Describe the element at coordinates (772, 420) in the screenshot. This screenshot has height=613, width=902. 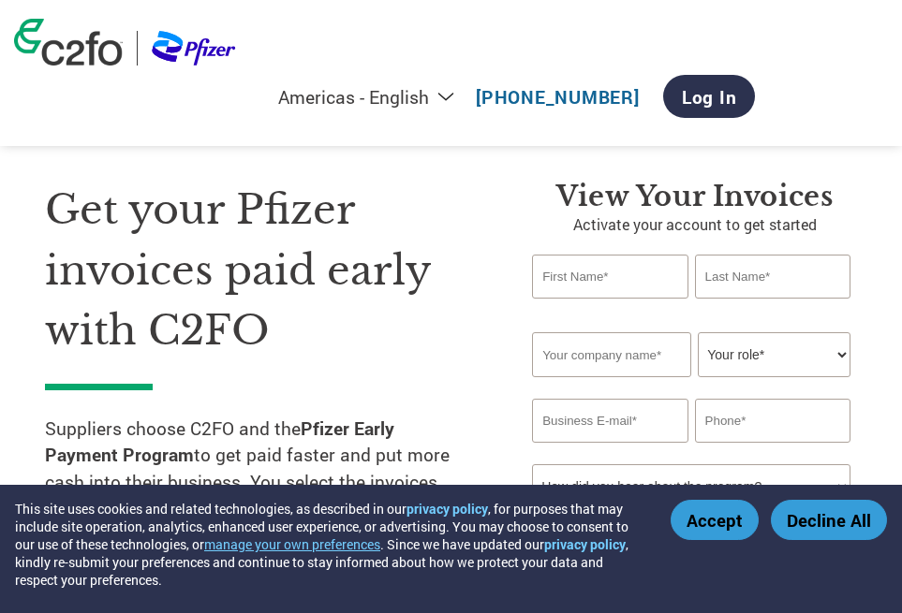
I see `input: Phone*` at that location.